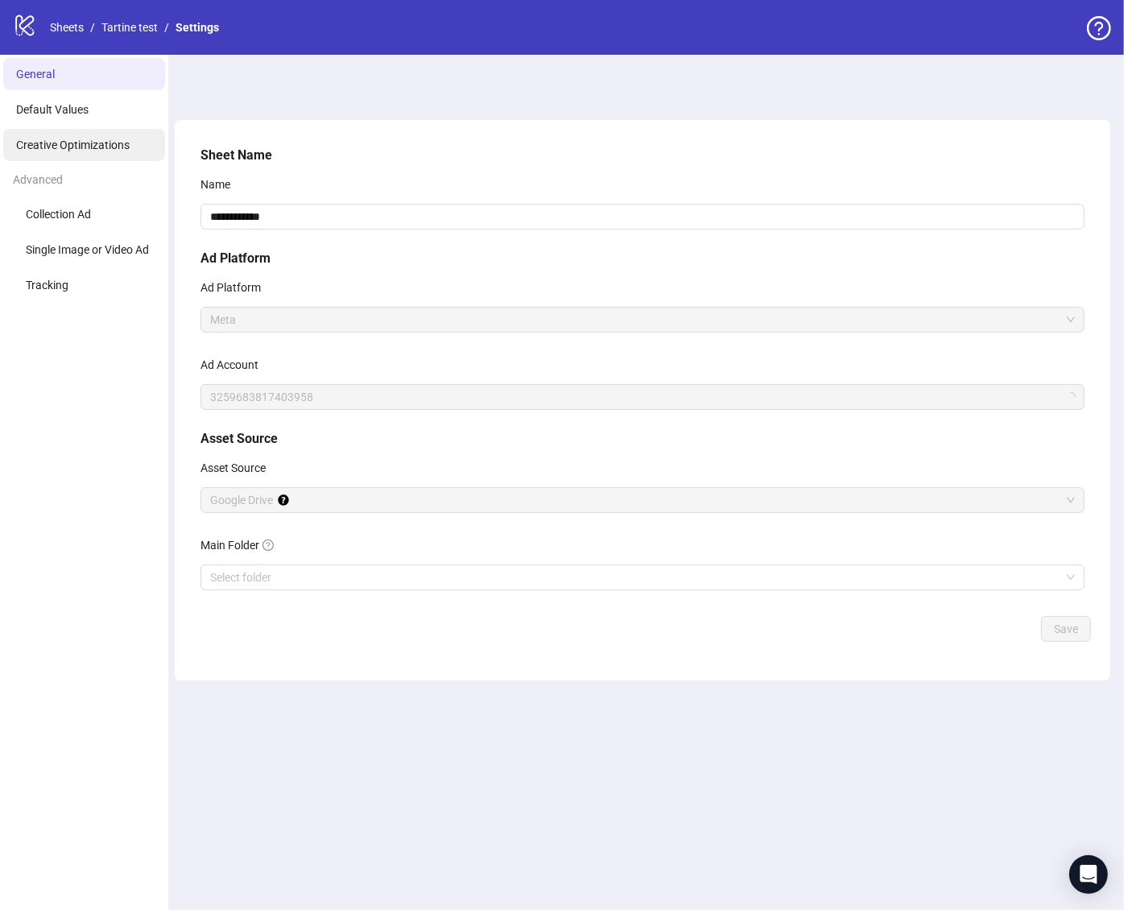 This screenshot has width=1124, height=910. I want to click on div: Open Intercom Messenger, so click(1089, 875).